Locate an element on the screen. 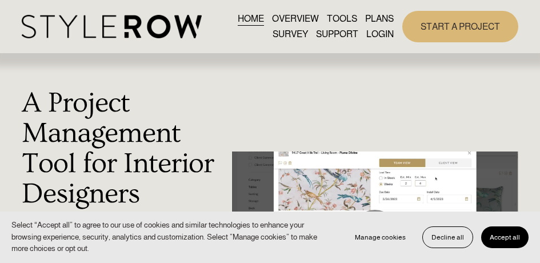 This screenshot has height=263, width=540. a: PLANS is located at coordinates (380, 18).